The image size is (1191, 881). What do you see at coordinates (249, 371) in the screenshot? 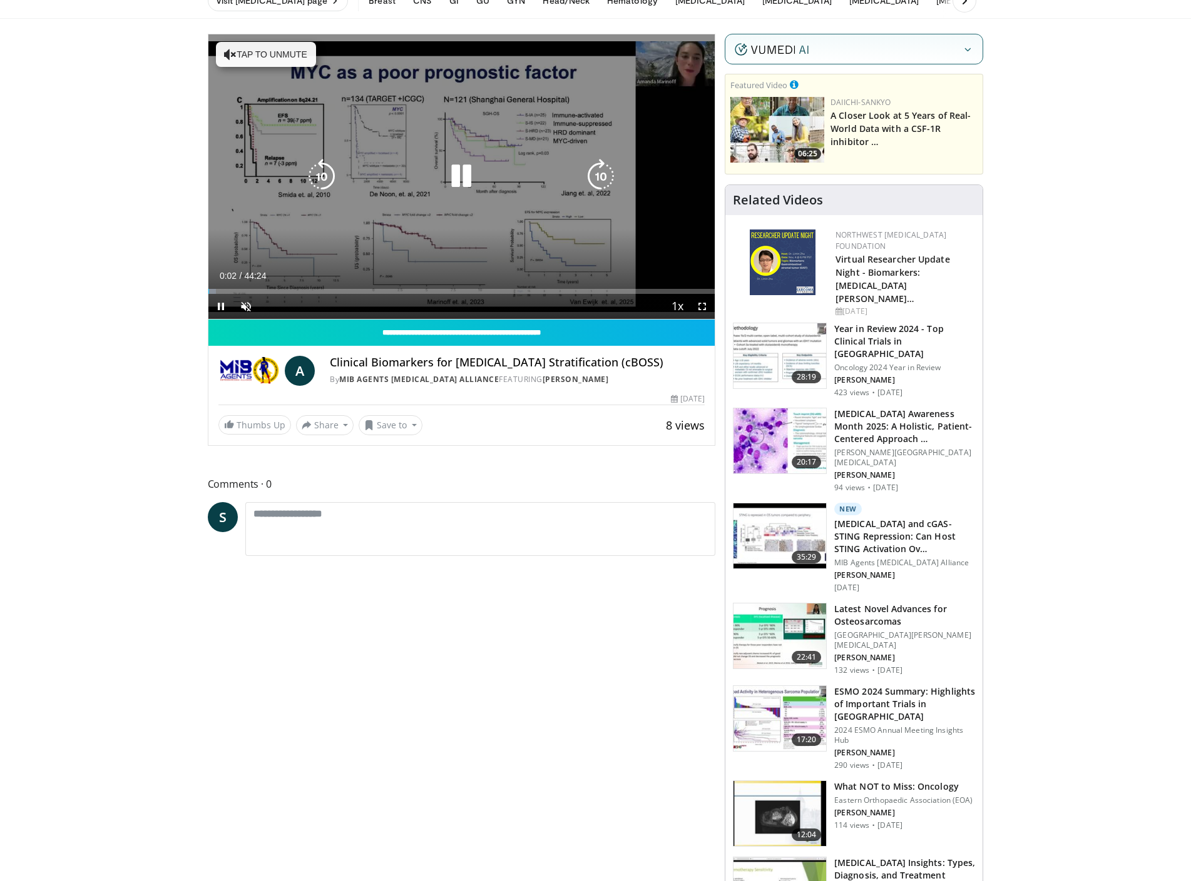
I see `img: MIB Agents Osteosarcoma Alliance` at bounding box center [249, 371].